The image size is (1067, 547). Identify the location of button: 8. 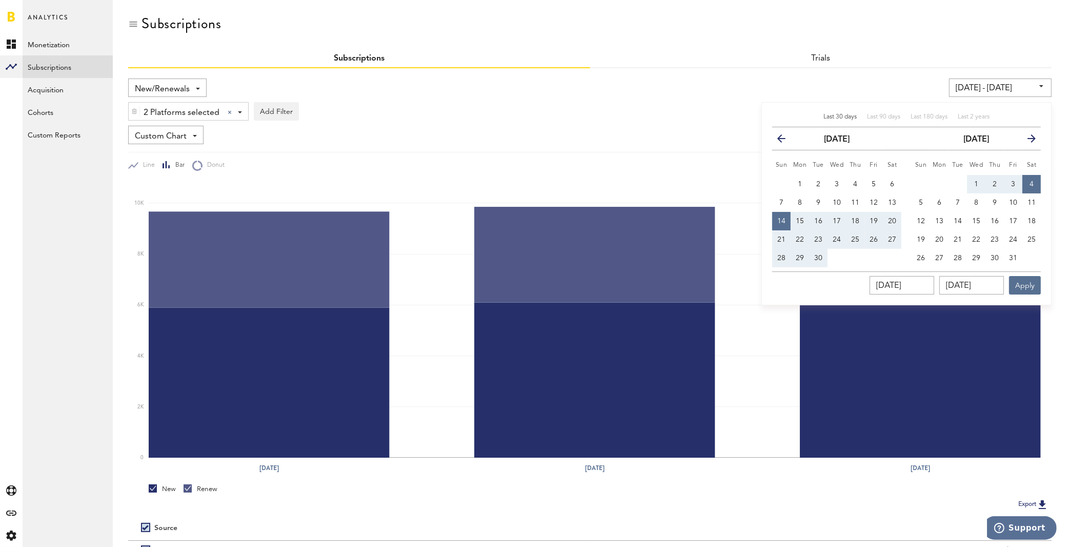
(977, 203).